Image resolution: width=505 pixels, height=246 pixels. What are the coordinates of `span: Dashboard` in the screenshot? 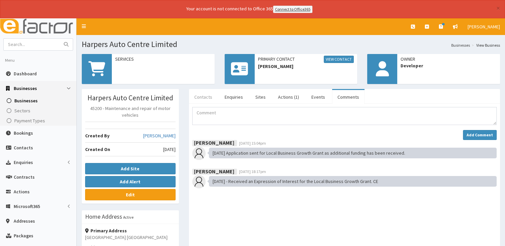 It's located at (25, 74).